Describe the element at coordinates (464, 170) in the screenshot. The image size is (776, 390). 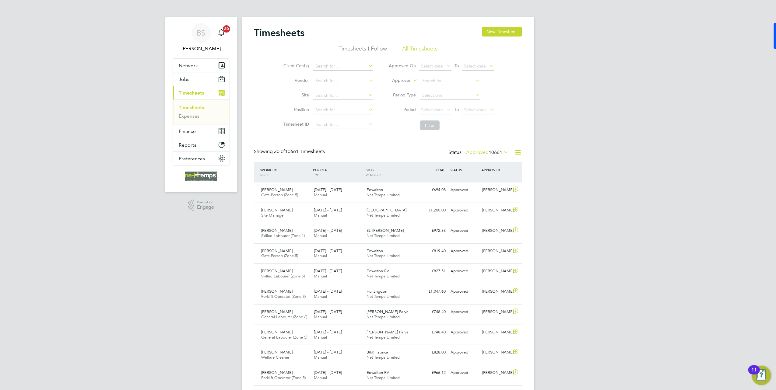
I see `div: STATUS` at that location.